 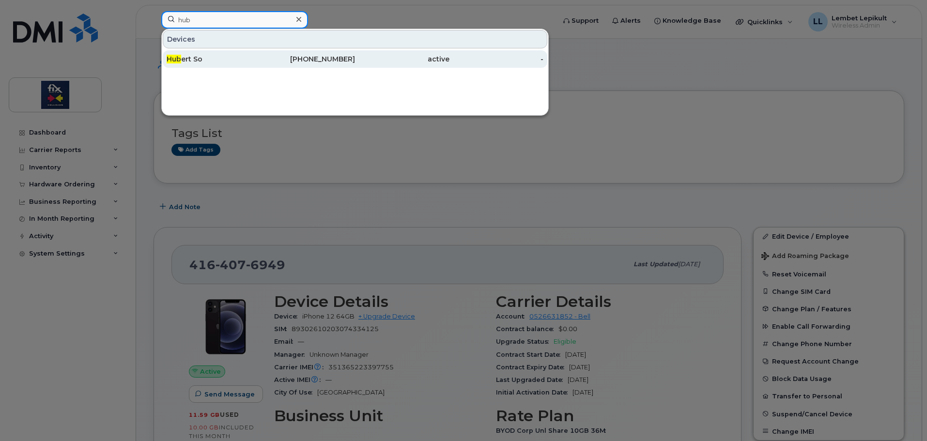 I want to click on div: active, so click(x=402, y=59).